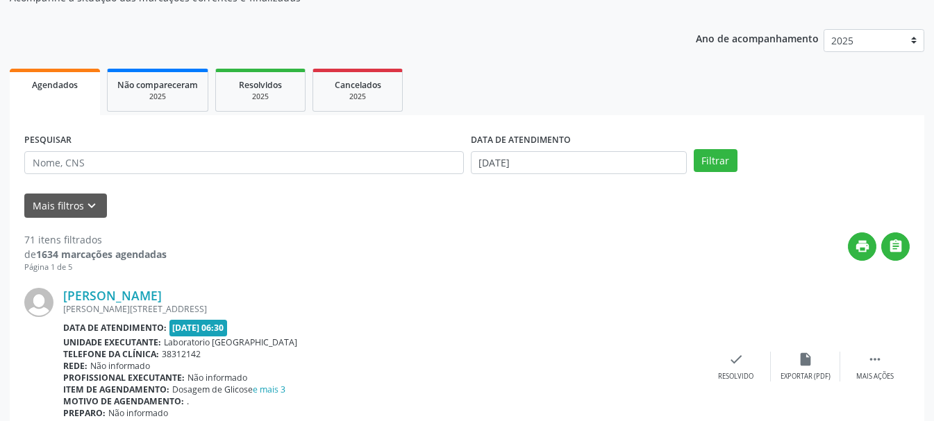  I want to click on b: Unidade executante:, so click(112, 342).